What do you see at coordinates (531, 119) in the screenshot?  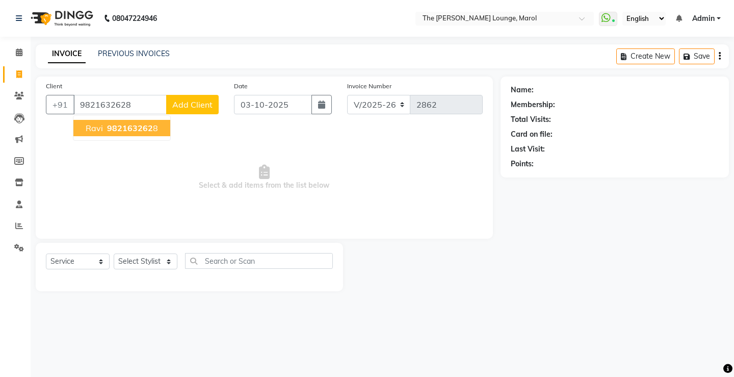 I see `div: Total Visits:` at bounding box center [531, 119].